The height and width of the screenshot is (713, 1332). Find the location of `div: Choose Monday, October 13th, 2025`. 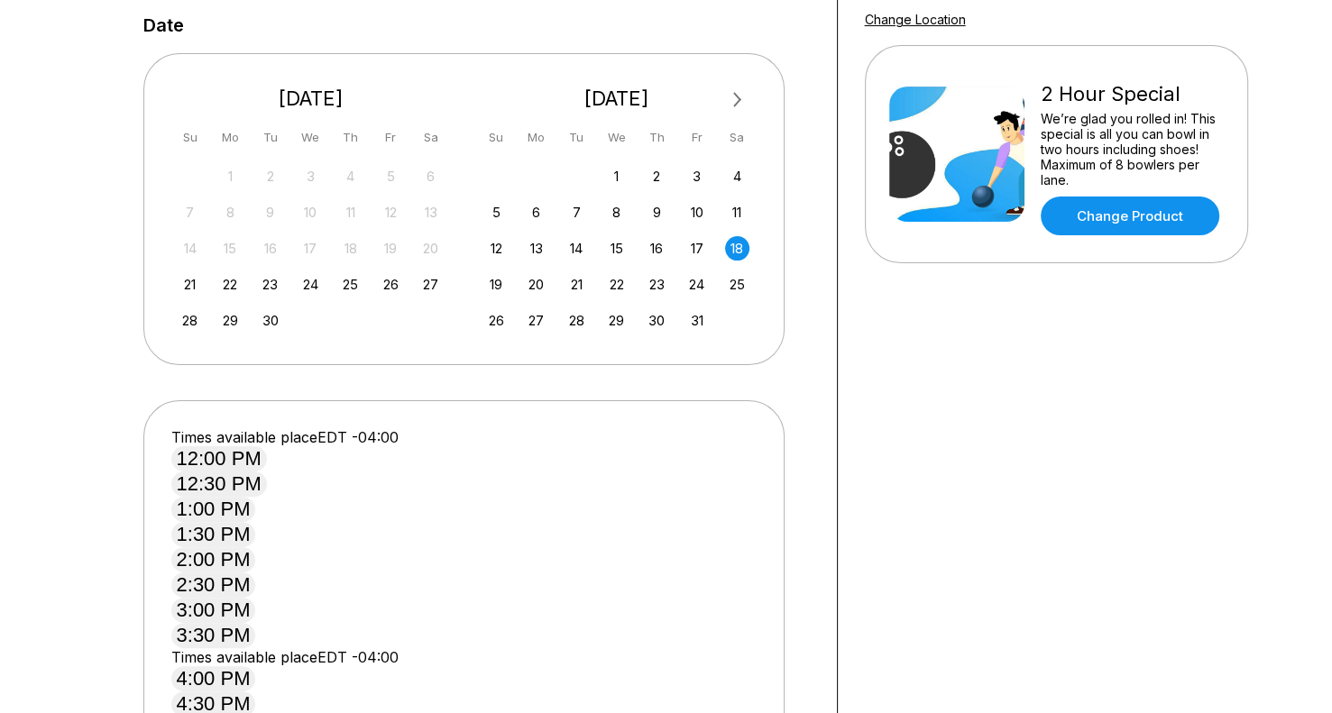

div: Choose Monday, October 13th, 2025 is located at coordinates (536, 248).